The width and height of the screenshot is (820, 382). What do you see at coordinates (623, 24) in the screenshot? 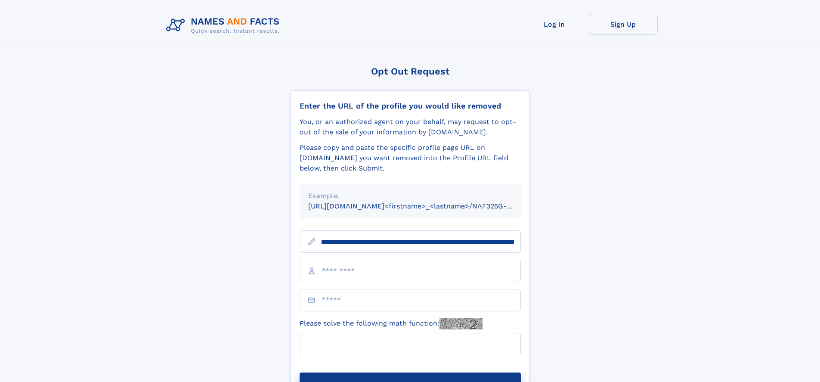
I see `a: Sign Up` at bounding box center [623, 24].